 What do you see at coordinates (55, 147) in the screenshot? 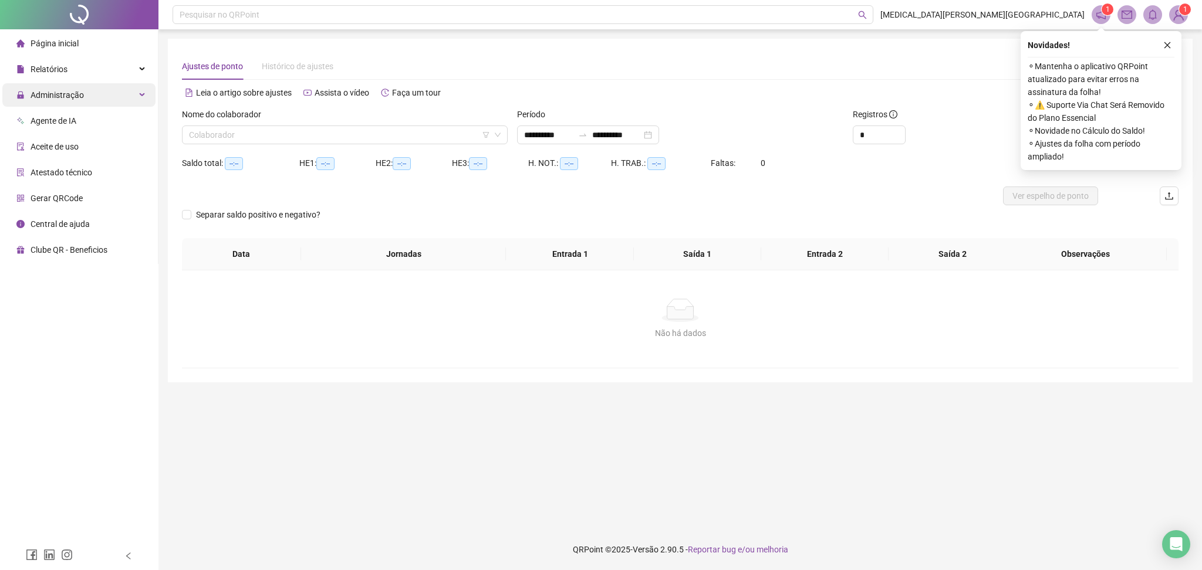
I see `span: Aceite de uso` at bounding box center [55, 147].